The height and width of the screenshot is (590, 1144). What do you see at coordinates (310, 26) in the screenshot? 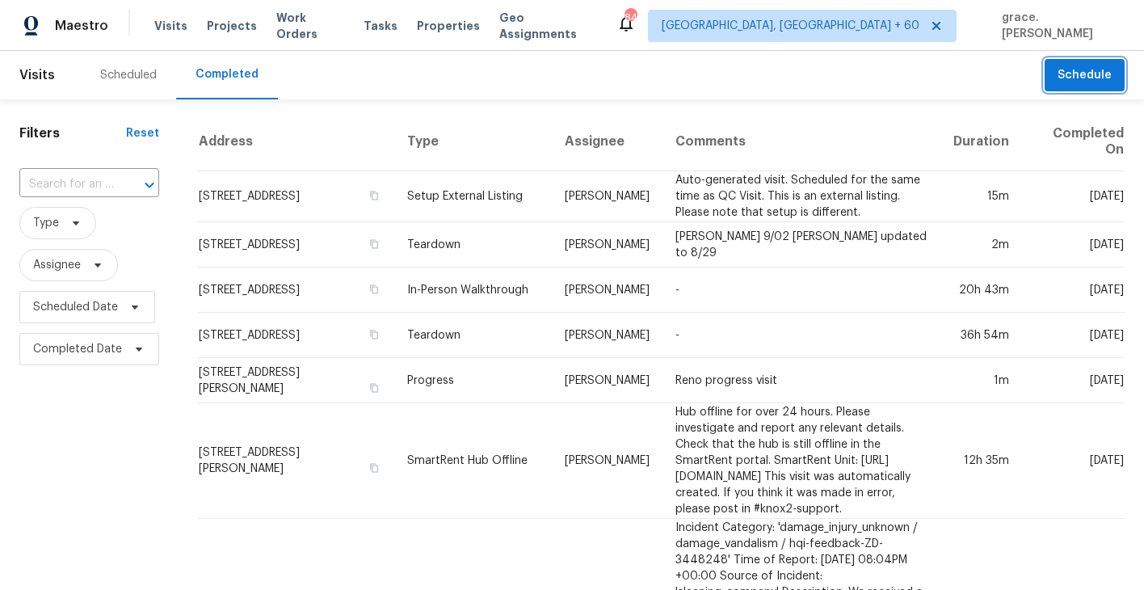
I see `span: Work Orders` at bounding box center [310, 26].